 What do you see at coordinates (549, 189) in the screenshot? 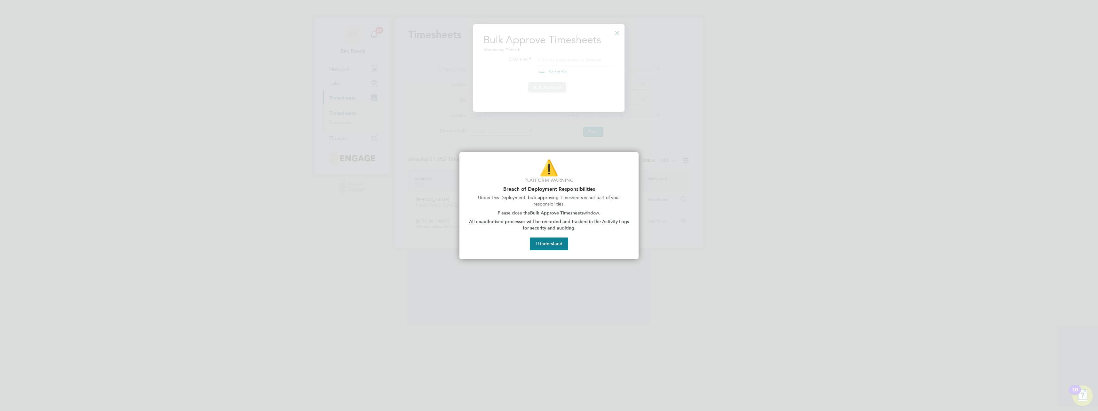
I see `h2: Breach of Deployment Responsibilities` at bounding box center [549, 189].